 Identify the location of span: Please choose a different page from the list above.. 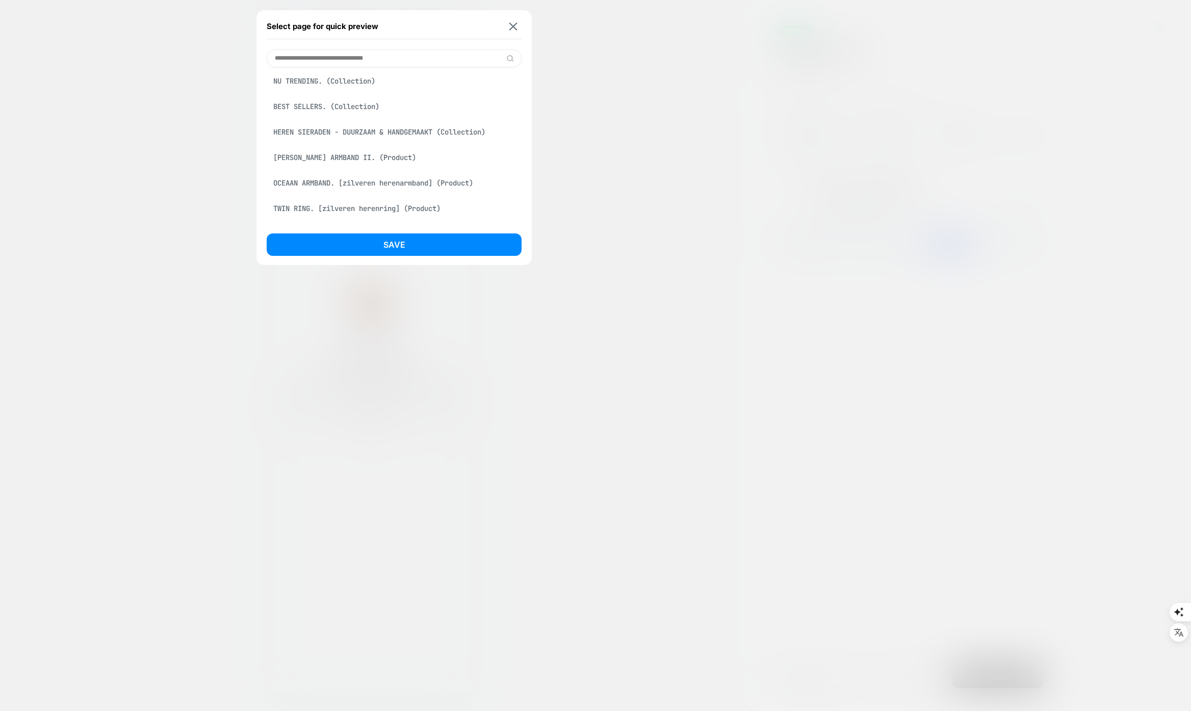
(101, 392).